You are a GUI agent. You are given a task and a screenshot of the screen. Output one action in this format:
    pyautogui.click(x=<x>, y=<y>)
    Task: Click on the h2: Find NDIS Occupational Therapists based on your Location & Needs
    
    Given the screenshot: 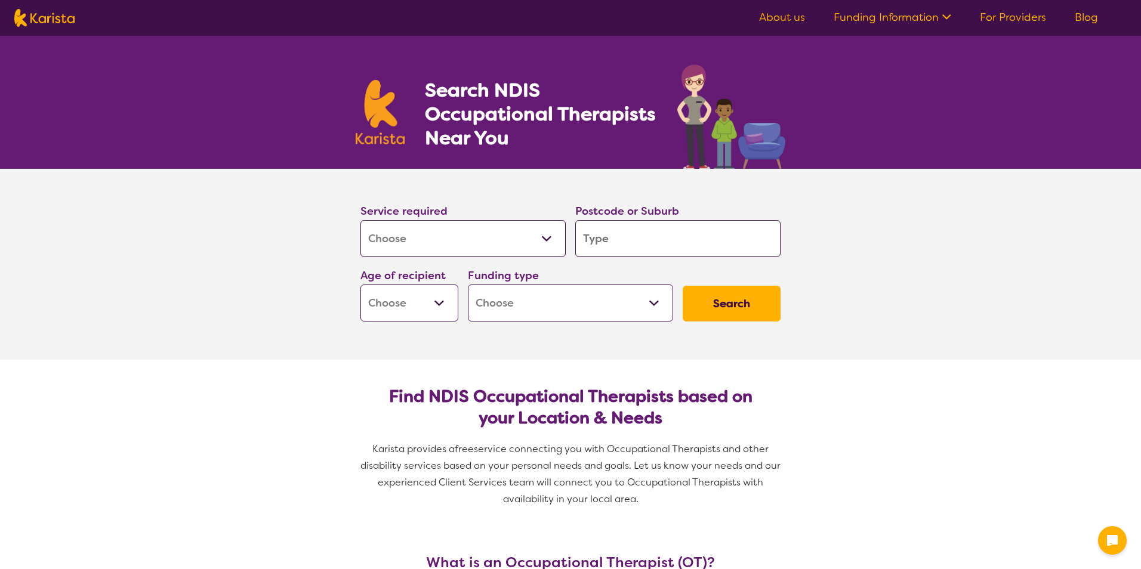 What is the action you would take?
    pyautogui.click(x=570, y=407)
    